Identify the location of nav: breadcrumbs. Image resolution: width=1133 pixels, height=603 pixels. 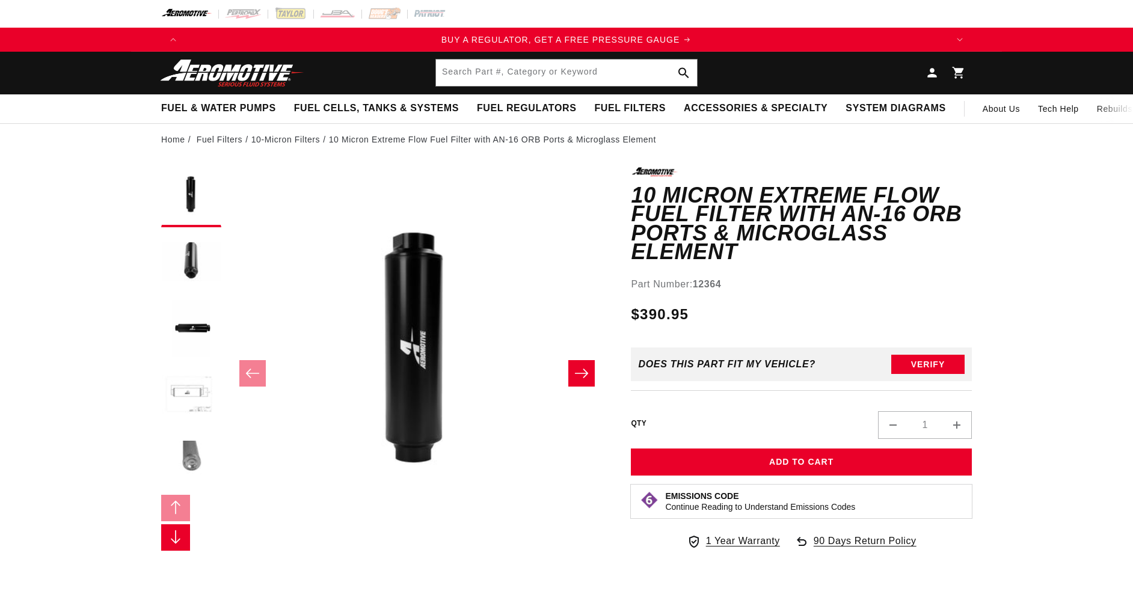
(567, 140).